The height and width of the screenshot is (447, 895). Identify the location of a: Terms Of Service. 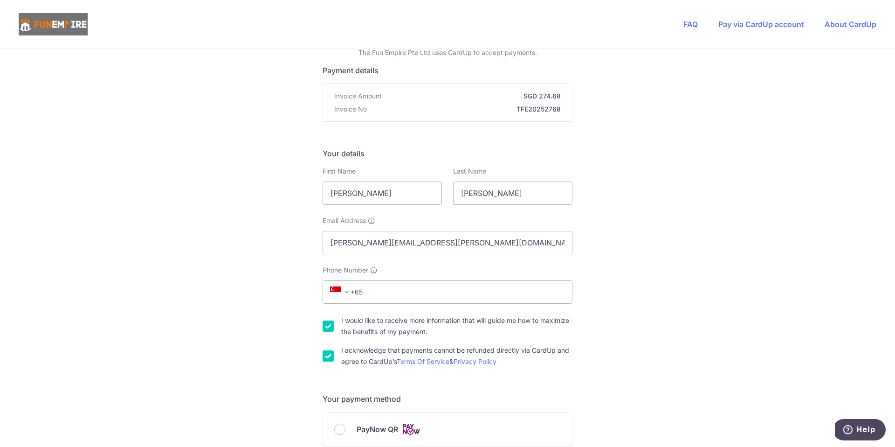
(423, 361).